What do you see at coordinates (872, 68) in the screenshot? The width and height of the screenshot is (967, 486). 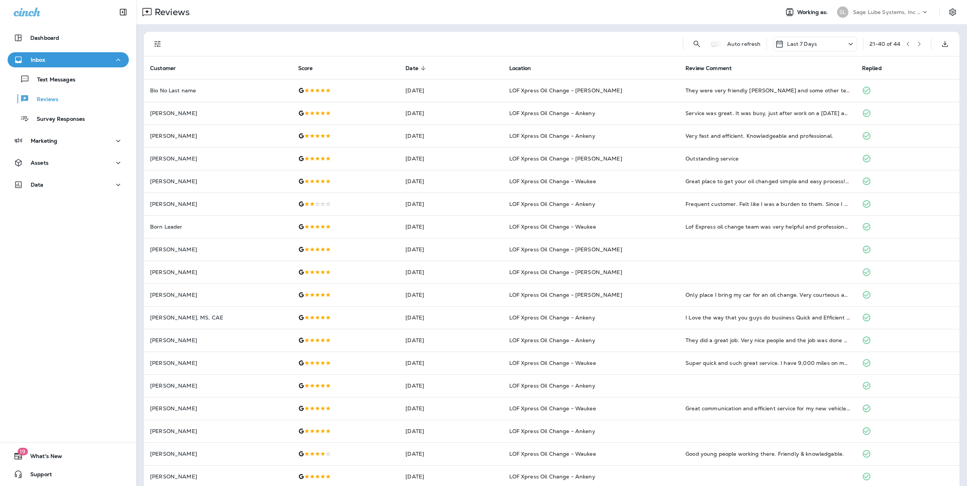 I see `span: Replied` at bounding box center [872, 68].